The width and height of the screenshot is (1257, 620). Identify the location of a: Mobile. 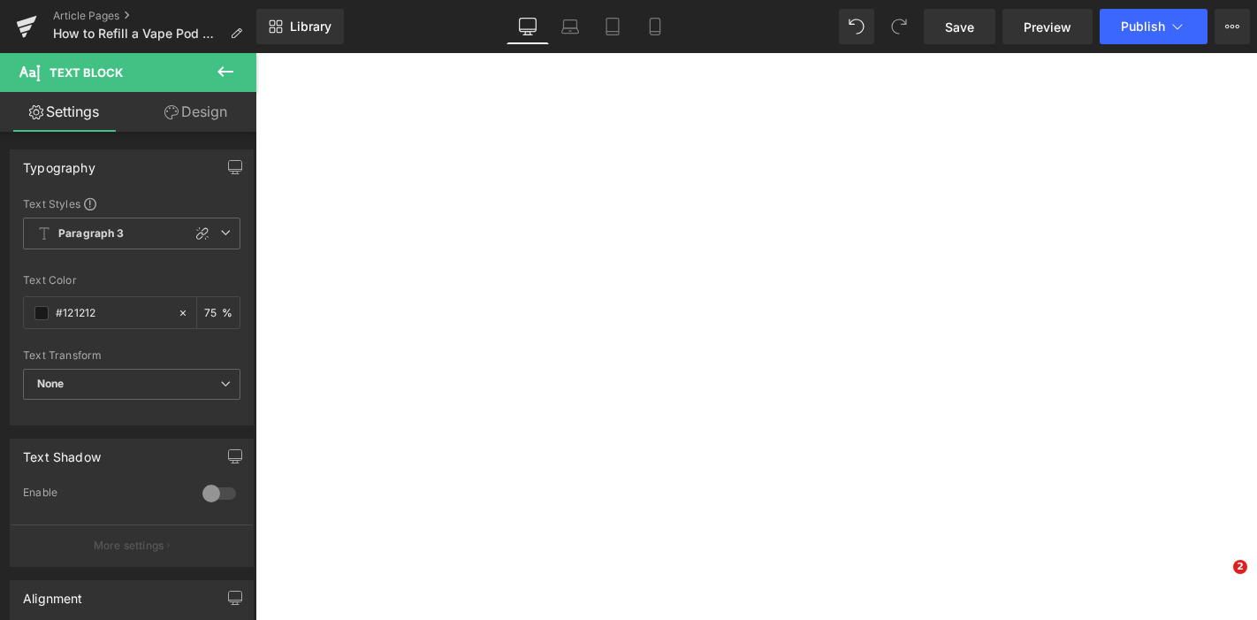
(655, 27).